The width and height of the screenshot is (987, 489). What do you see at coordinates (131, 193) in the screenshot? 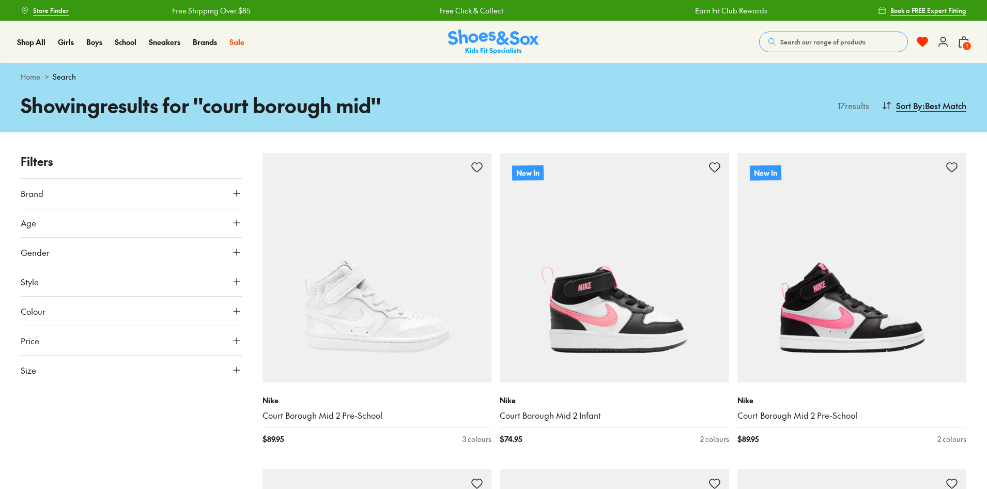
I see `button: Brand` at bounding box center [131, 193].